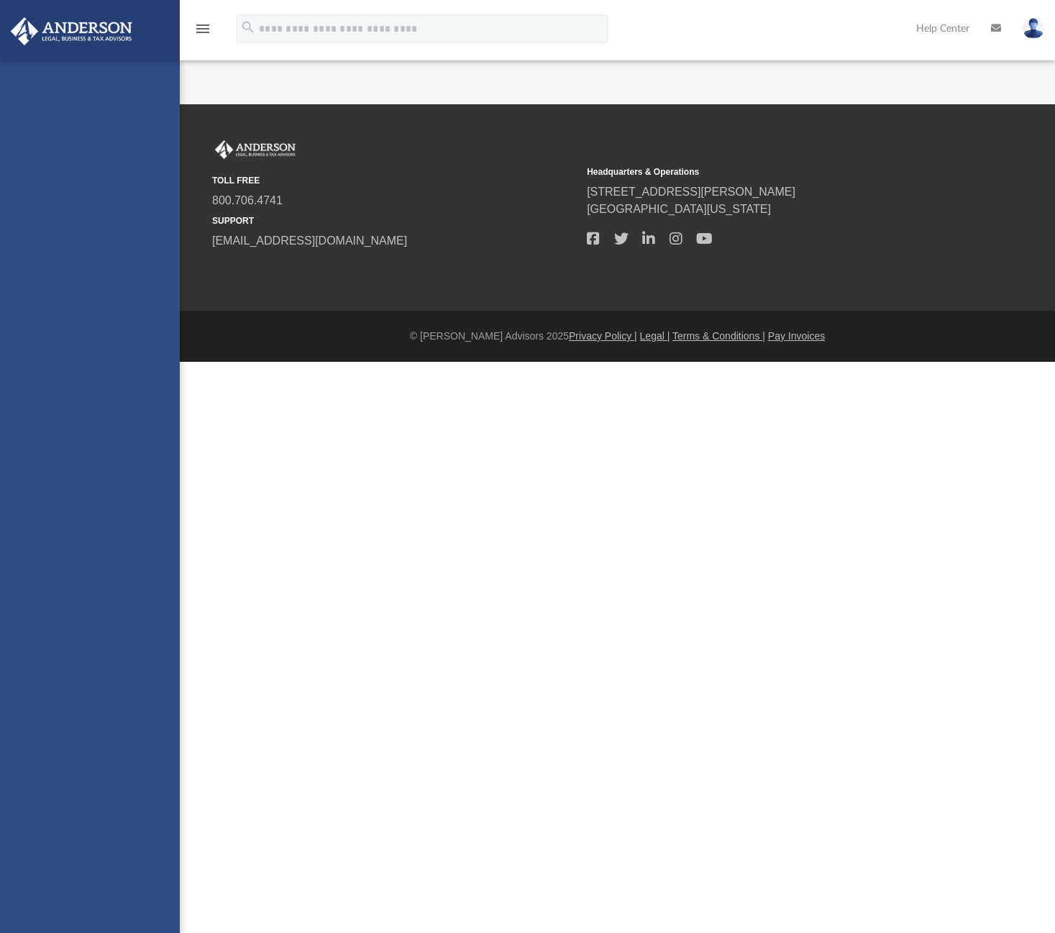 This screenshot has height=933, width=1055. What do you see at coordinates (394, 221) in the screenshot?
I see `small: SUPPORT` at bounding box center [394, 221].